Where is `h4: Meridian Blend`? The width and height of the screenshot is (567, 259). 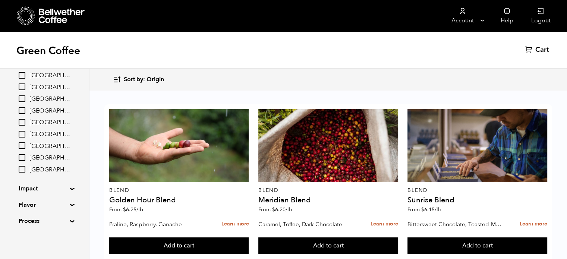
h4: Meridian Blend is located at coordinates (328, 200).